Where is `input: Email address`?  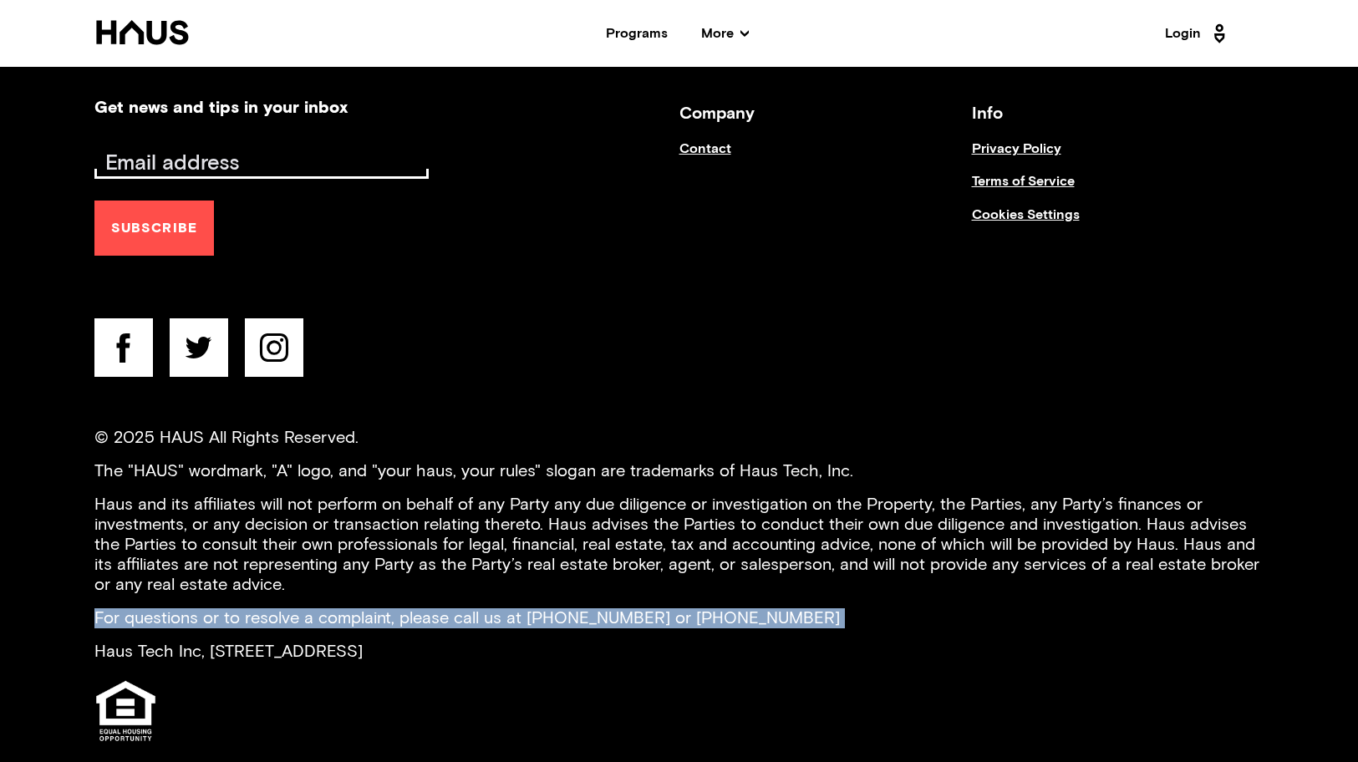
input: Email address is located at coordinates (263, 164).